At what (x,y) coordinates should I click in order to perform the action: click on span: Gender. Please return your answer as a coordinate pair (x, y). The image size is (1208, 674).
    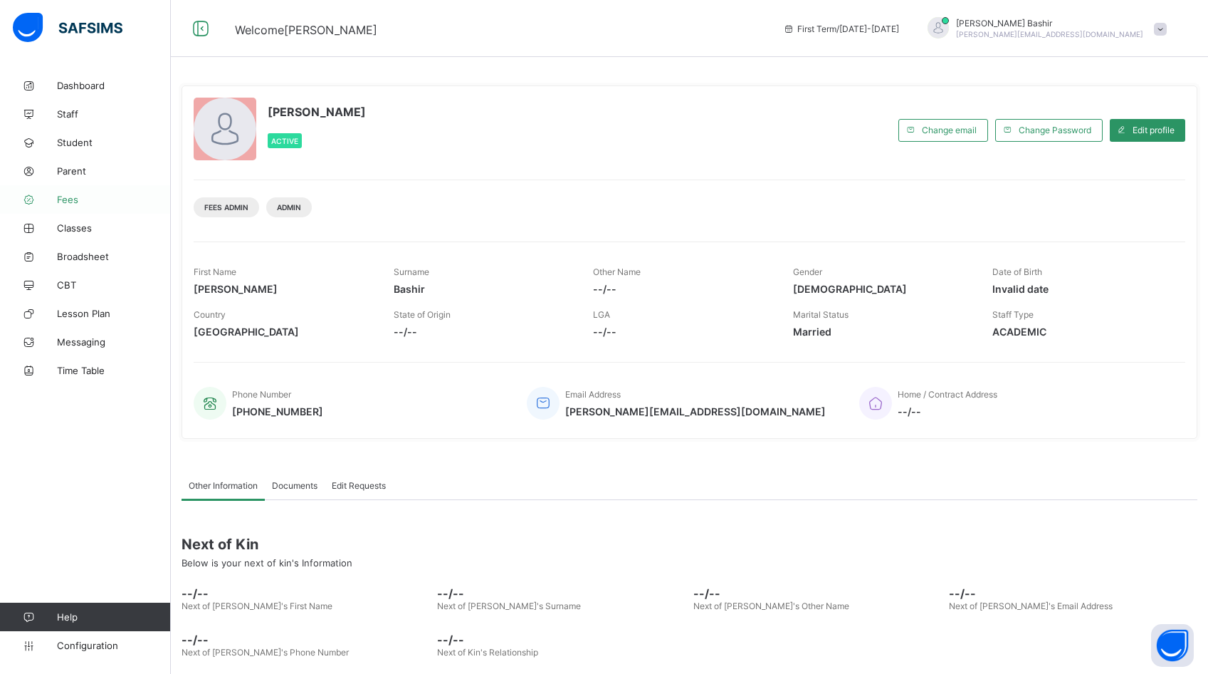
    Looking at the image, I should click on (807, 271).